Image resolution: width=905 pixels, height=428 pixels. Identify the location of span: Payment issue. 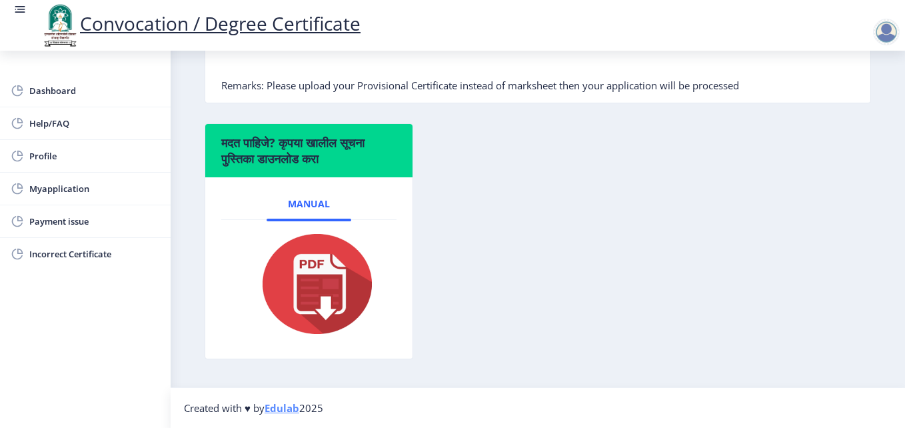
(95, 221).